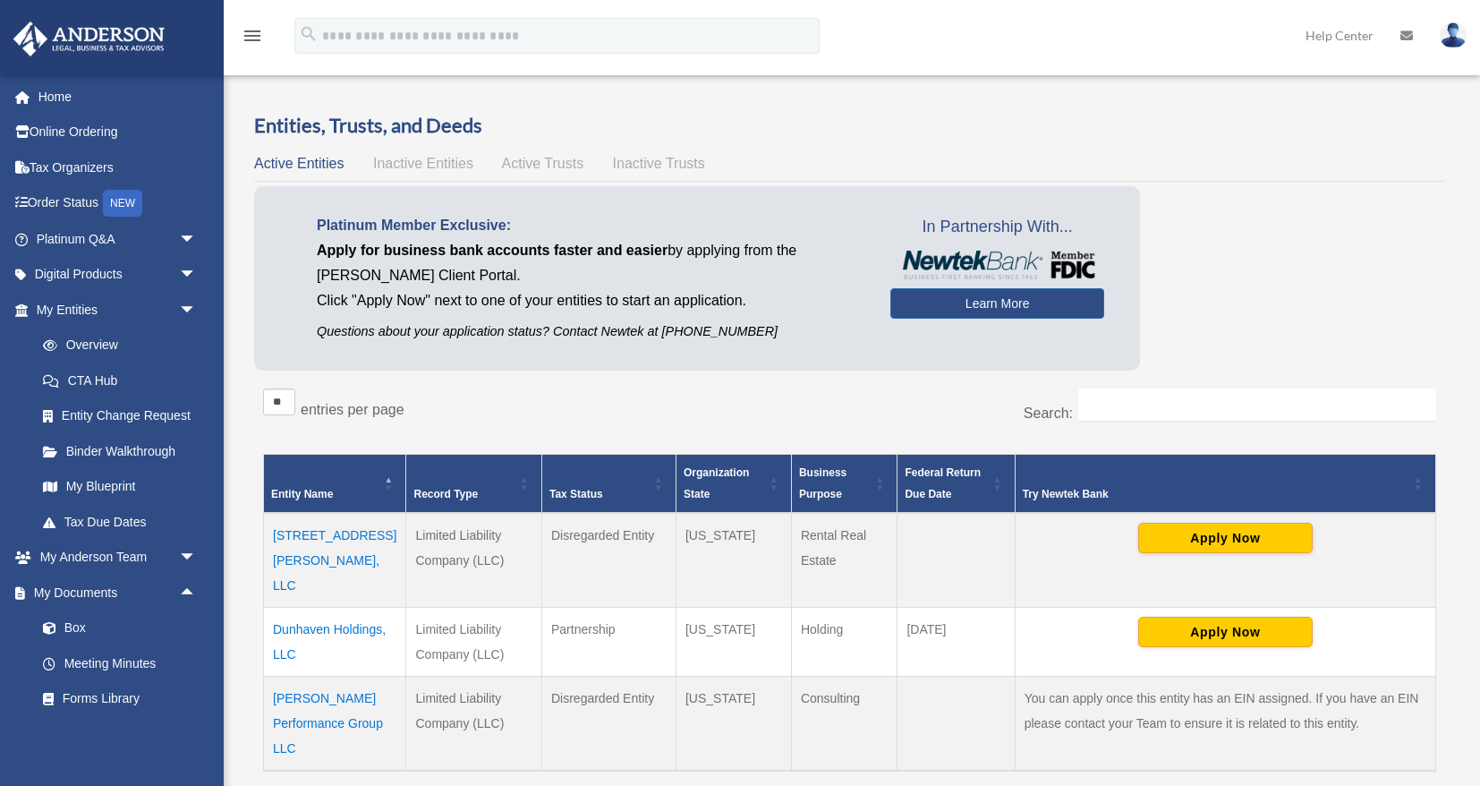  I want to click on td: Partnership, so click(608, 642).